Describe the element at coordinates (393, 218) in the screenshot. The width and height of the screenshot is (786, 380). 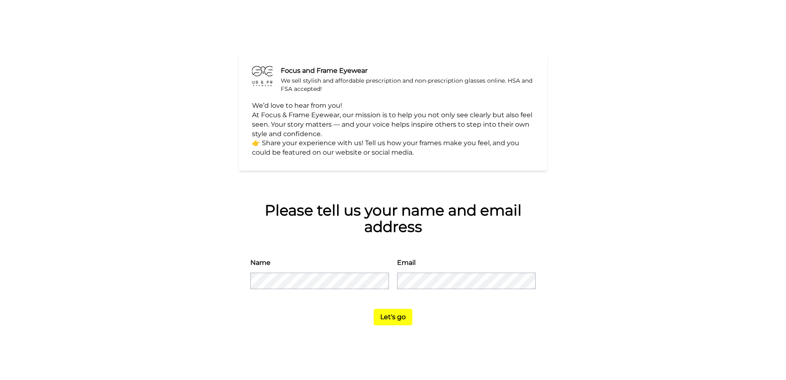
I see `div: Please tell us your name and email address` at that location.